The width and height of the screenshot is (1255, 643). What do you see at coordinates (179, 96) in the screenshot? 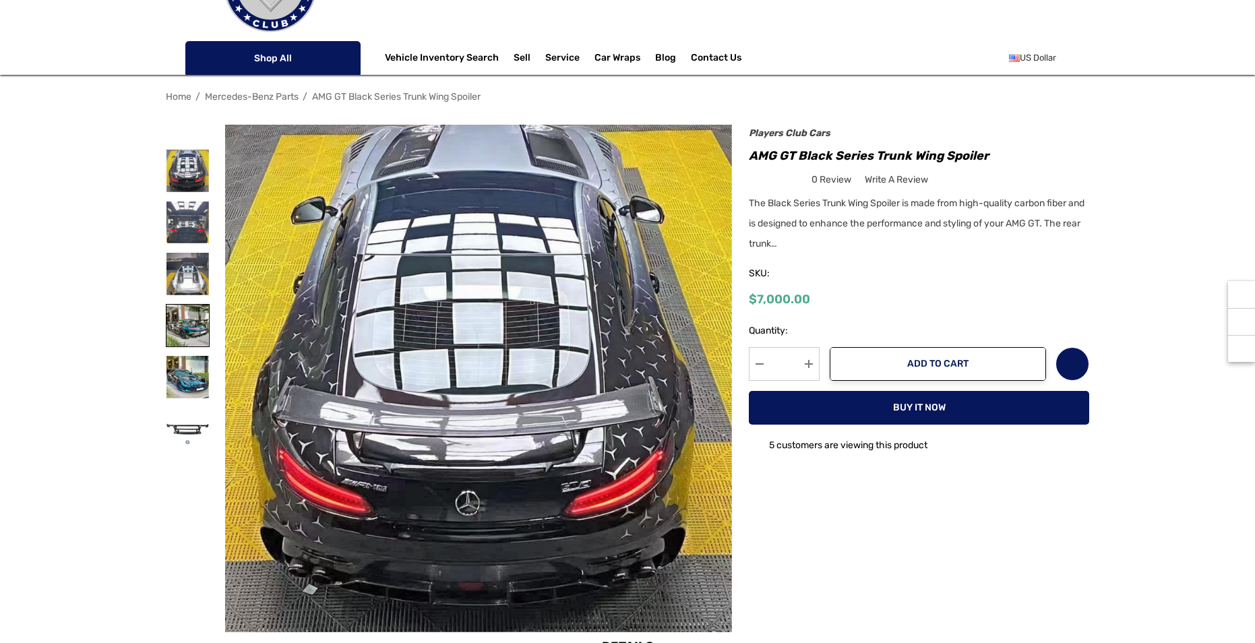
I see `a: Home` at bounding box center [179, 96].